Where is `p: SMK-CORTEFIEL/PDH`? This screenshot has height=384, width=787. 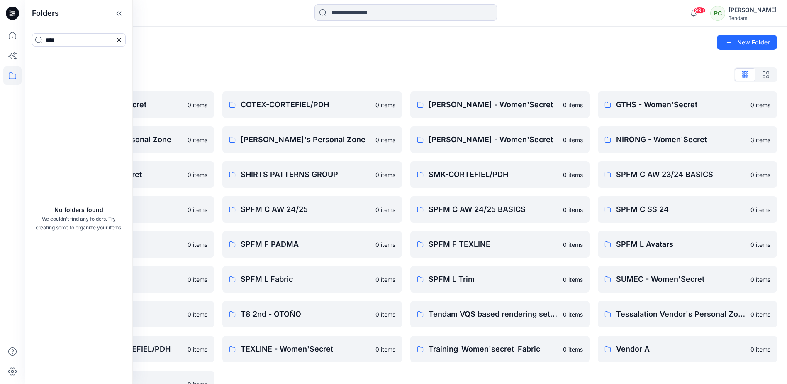
p: SMK-CORTEFIEL/PDH is located at coordinates (494, 174).